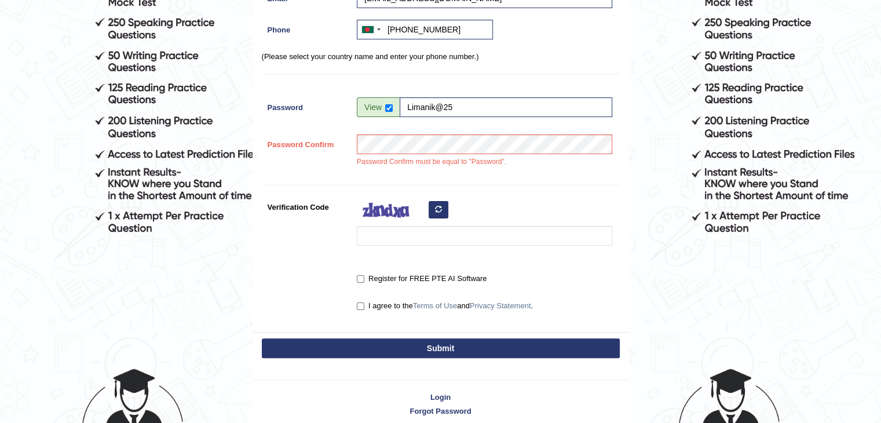 This screenshot has height=423, width=881. I want to click on input: I agree to theTerms of UseandPrivacy Statement., so click(360, 306).